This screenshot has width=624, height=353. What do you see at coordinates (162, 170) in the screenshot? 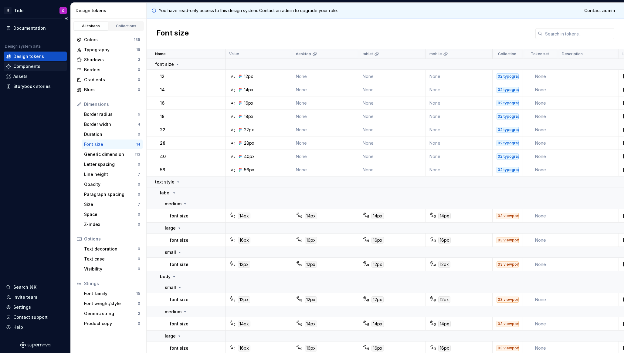
I see `p: 56` at bounding box center [162, 170].